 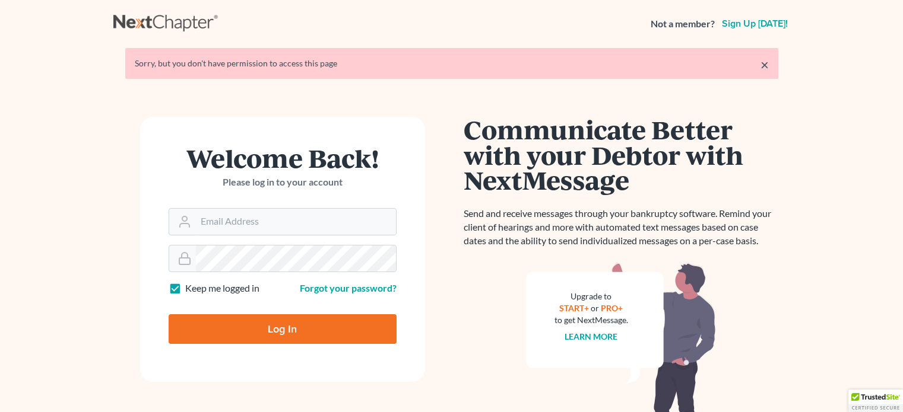 What do you see at coordinates (296, 222) in the screenshot?
I see `input: Email Address` at bounding box center [296, 222].